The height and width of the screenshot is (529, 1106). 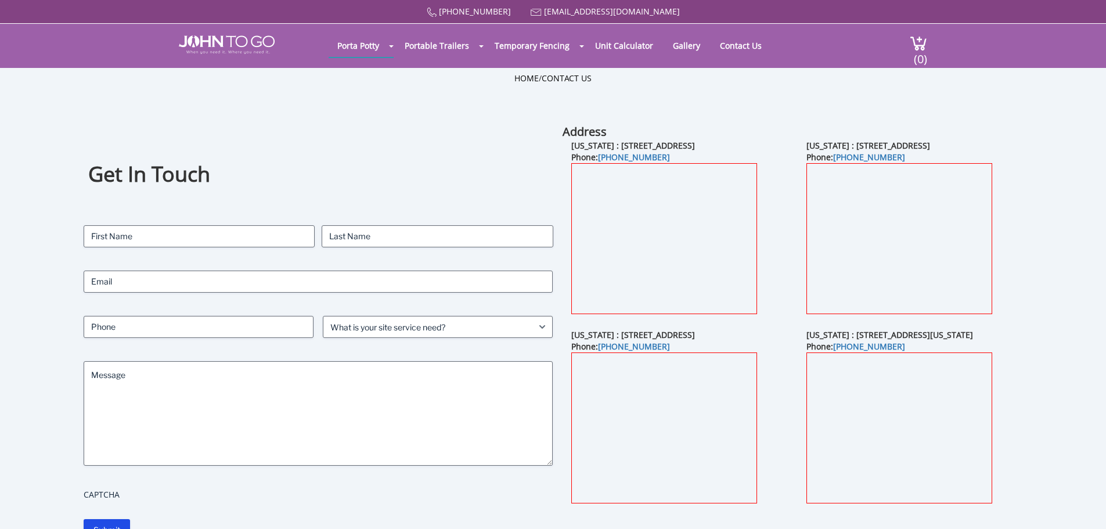 I want to click on img: Call, so click(x=432, y=12).